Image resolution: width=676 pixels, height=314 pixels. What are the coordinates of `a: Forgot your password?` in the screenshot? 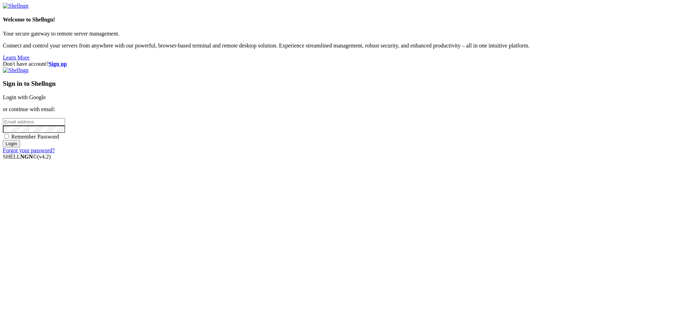 It's located at (29, 150).